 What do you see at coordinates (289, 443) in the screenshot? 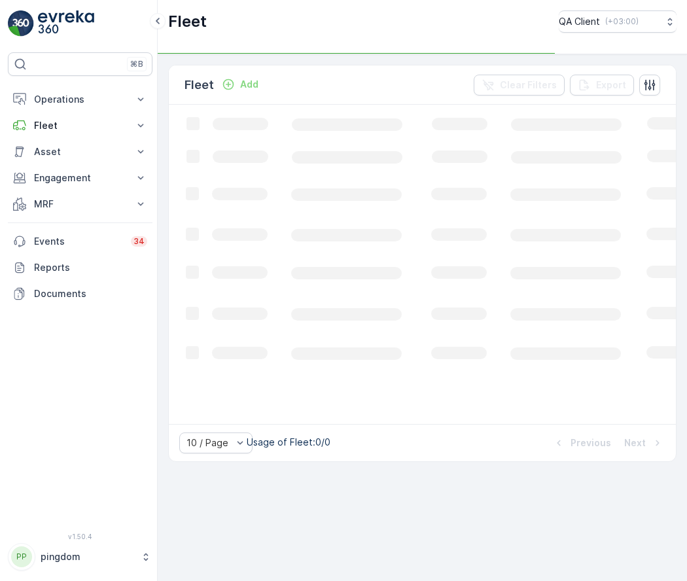
I see `p: Usage of Fleet : 0/0` at bounding box center [289, 443].